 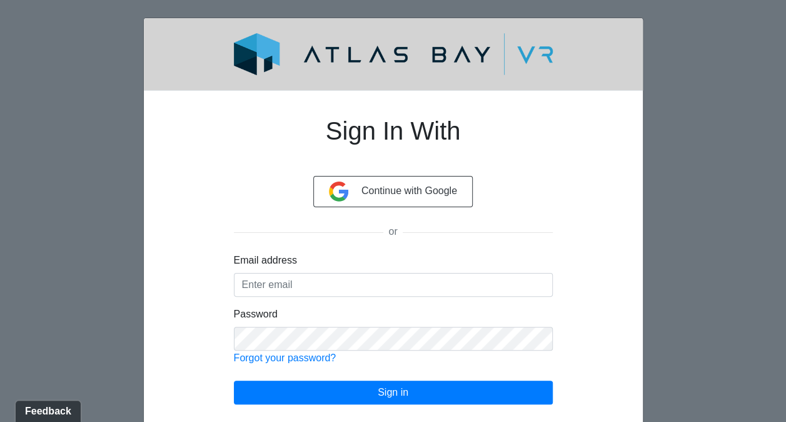 I want to click on button: Sign in, so click(x=393, y=392).